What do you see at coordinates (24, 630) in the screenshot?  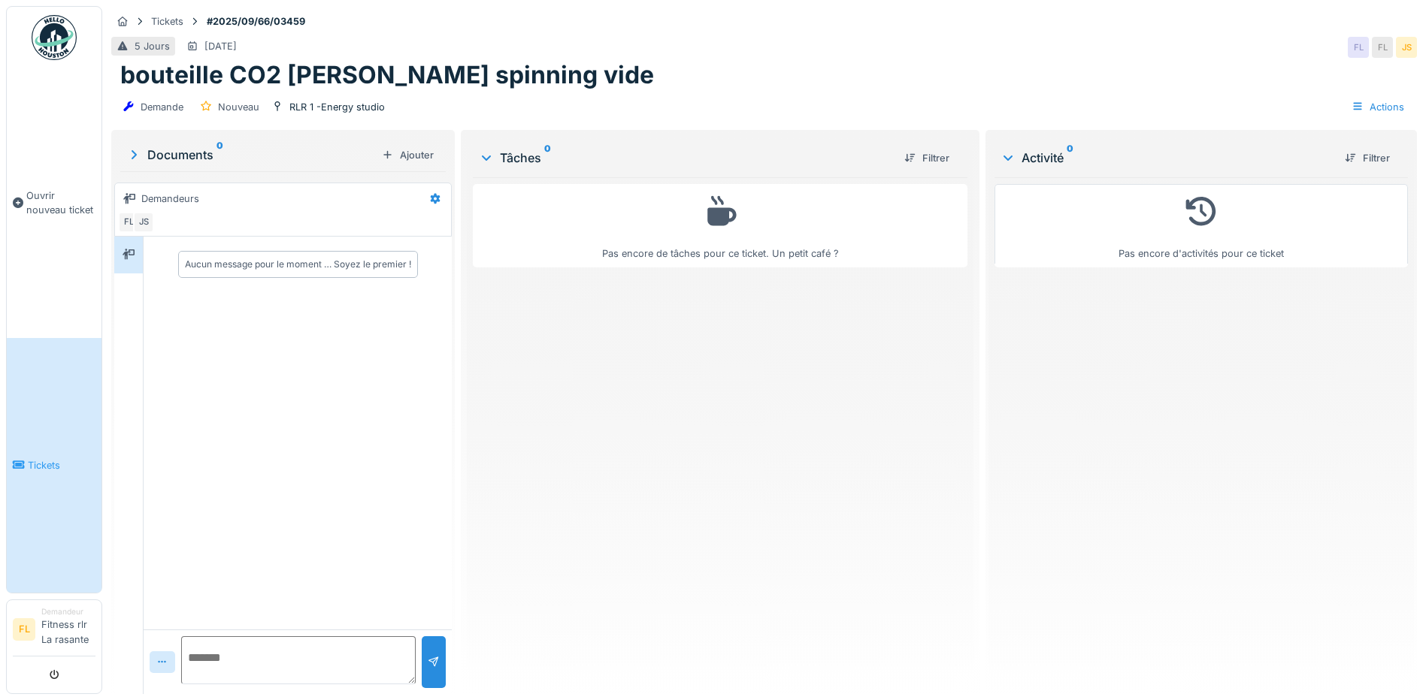 I see `li: FL` at bounding box center [24, 630].